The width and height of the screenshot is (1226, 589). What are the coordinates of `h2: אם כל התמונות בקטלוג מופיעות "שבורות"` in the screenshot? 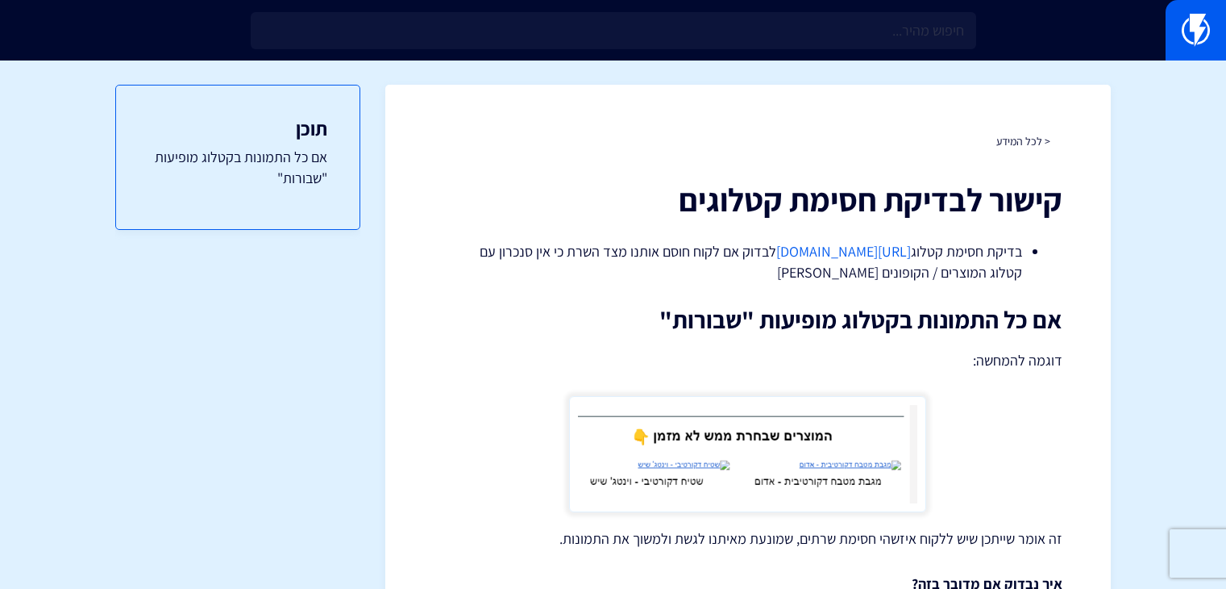 It's located at (748, 319).